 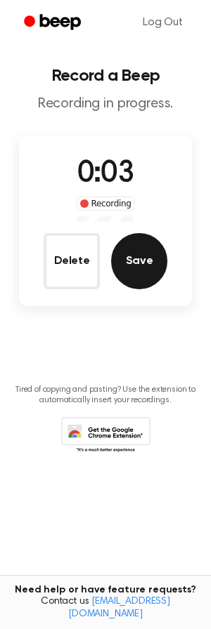 I want to click on p: Tired of copying and pasting? Use the extension to automatically insert your recordings., so click(x=105, y=395).